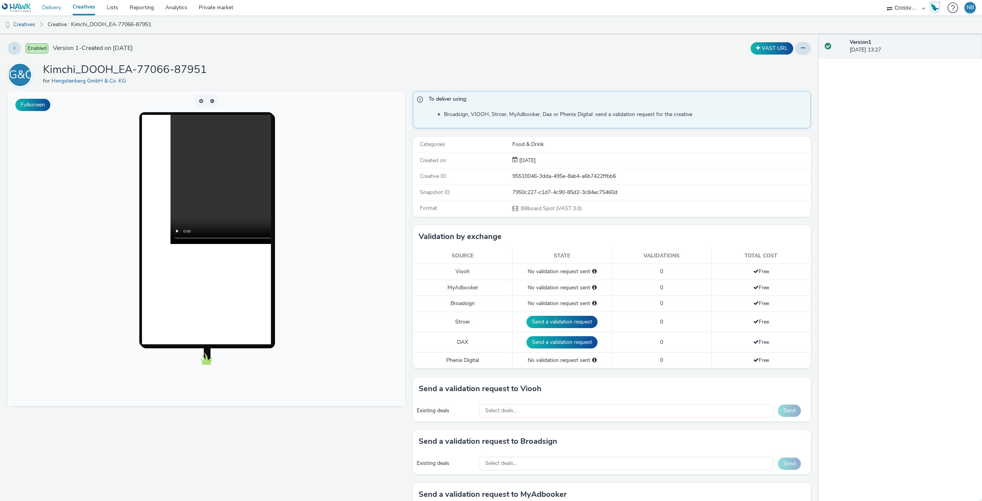 This screenshot has height=501, width=982. What do you see at coordinates (21, 74) in the screenshot?
I see `a: HG&CK` at bounding box center [21, 74].